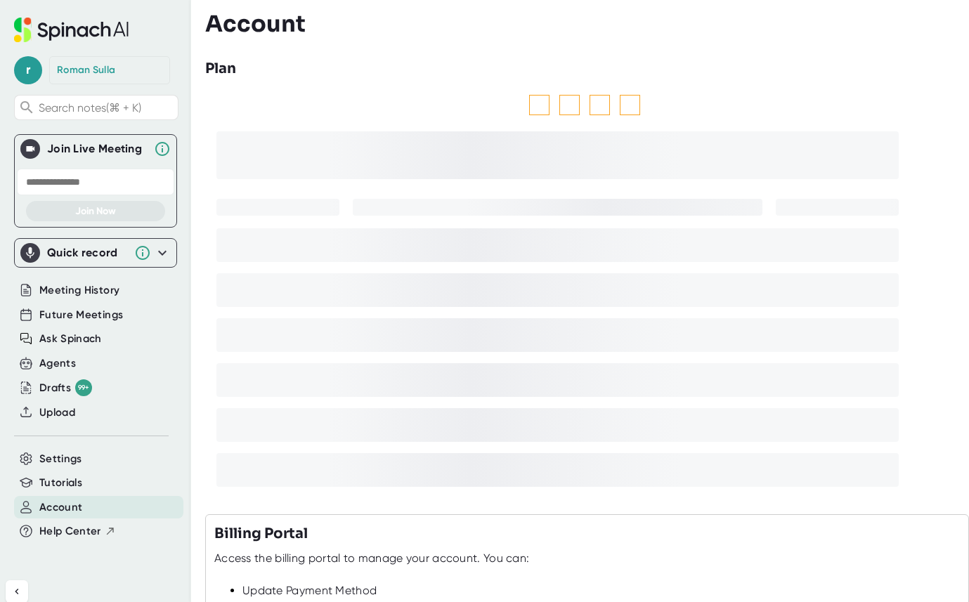 The width and height of the screenshot is (969, 602). I want to click on div: 99+, so click(84, 388).